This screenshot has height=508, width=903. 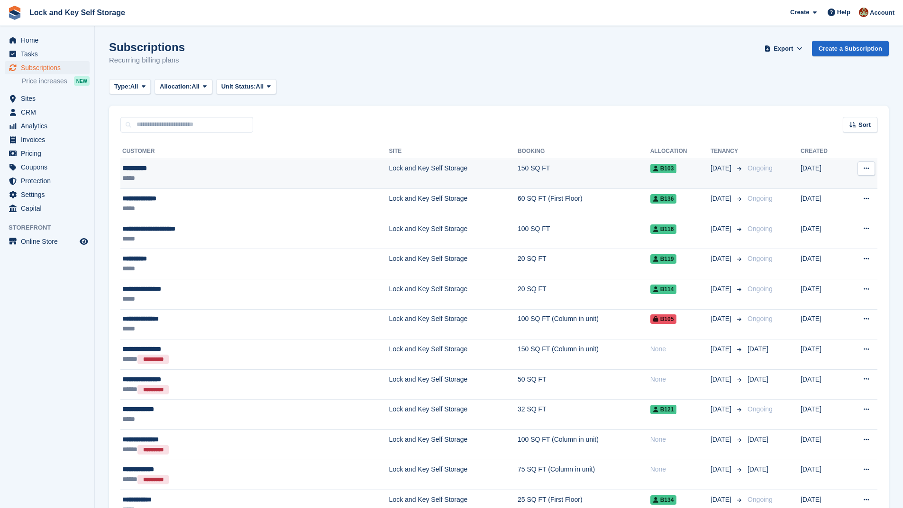 I want to click on span: B121, so click(x=663, y=410).